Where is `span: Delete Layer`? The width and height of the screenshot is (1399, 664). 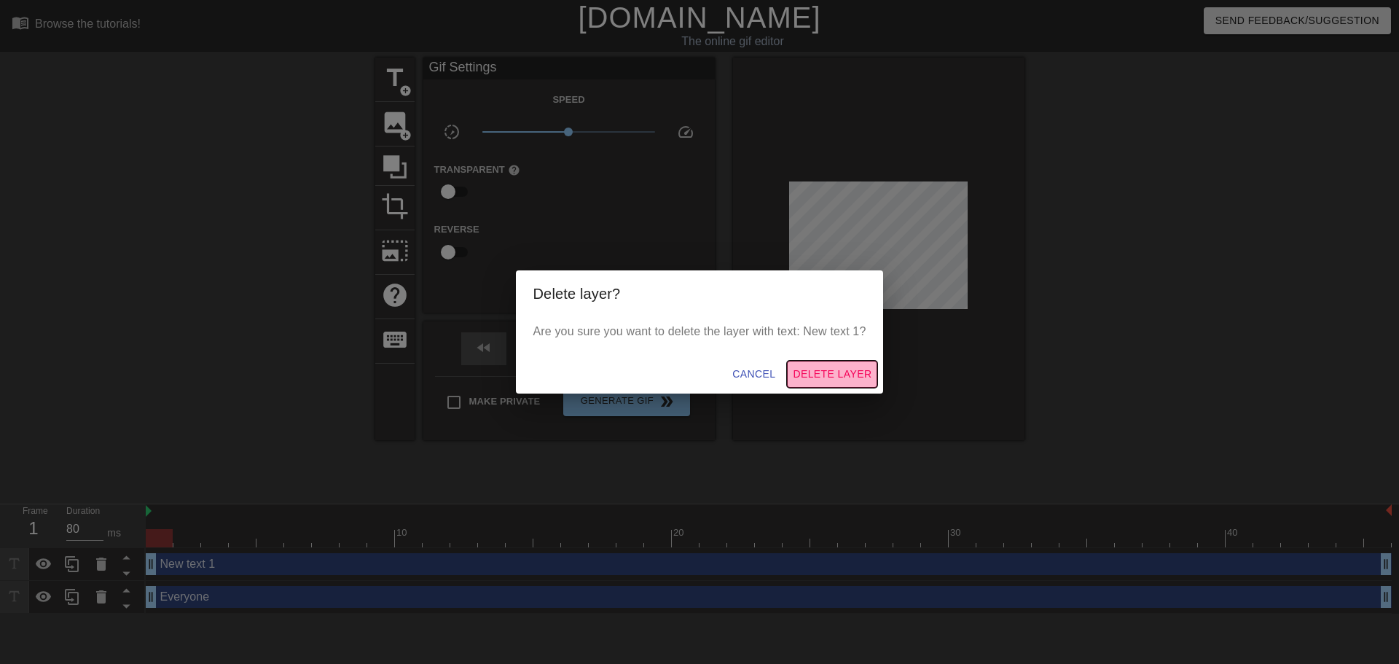
span: Delete Layer is located at coordinates (832, 374).